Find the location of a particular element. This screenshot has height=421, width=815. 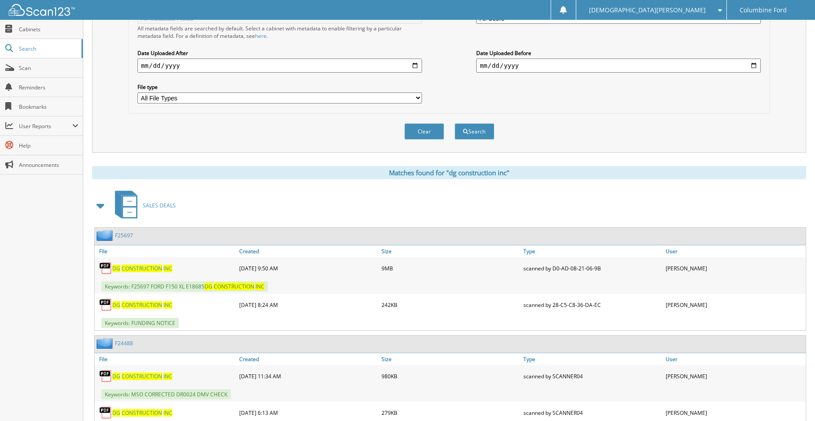

div: 242KB is located at coordinates (450, 305).